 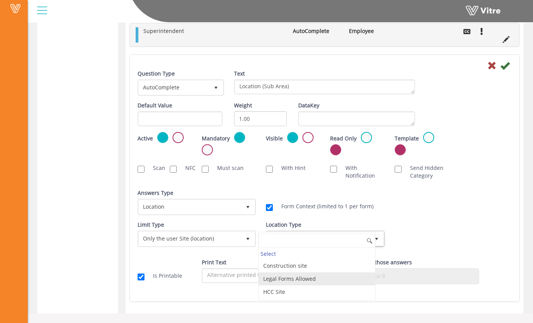 I want to click on label: NFC, so click(x=184, y=168).